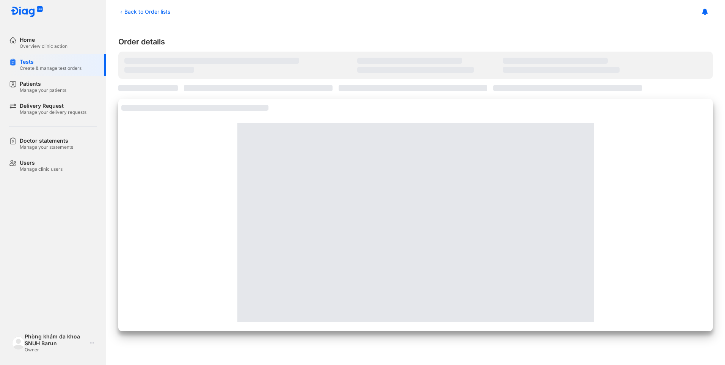  Describe the element at coordinates (41, 163) in the screenshot. I see `div: Users` at that location.